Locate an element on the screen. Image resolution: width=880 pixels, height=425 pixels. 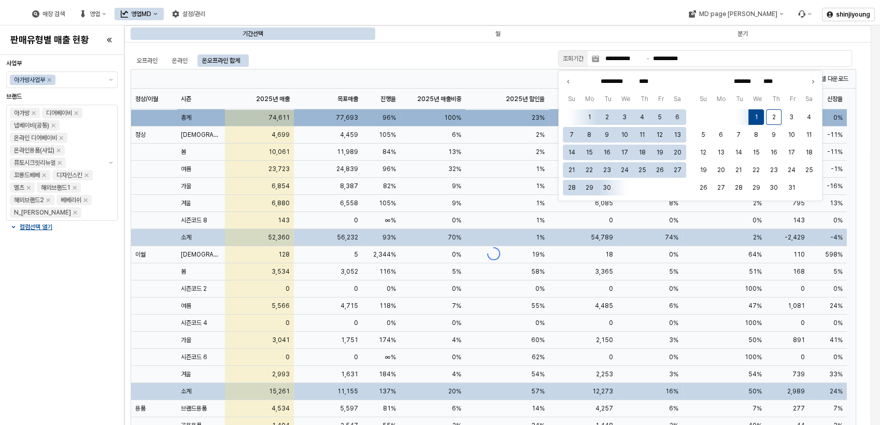
div: 온라인 디어베이비 is located at coordinates (35, 138).